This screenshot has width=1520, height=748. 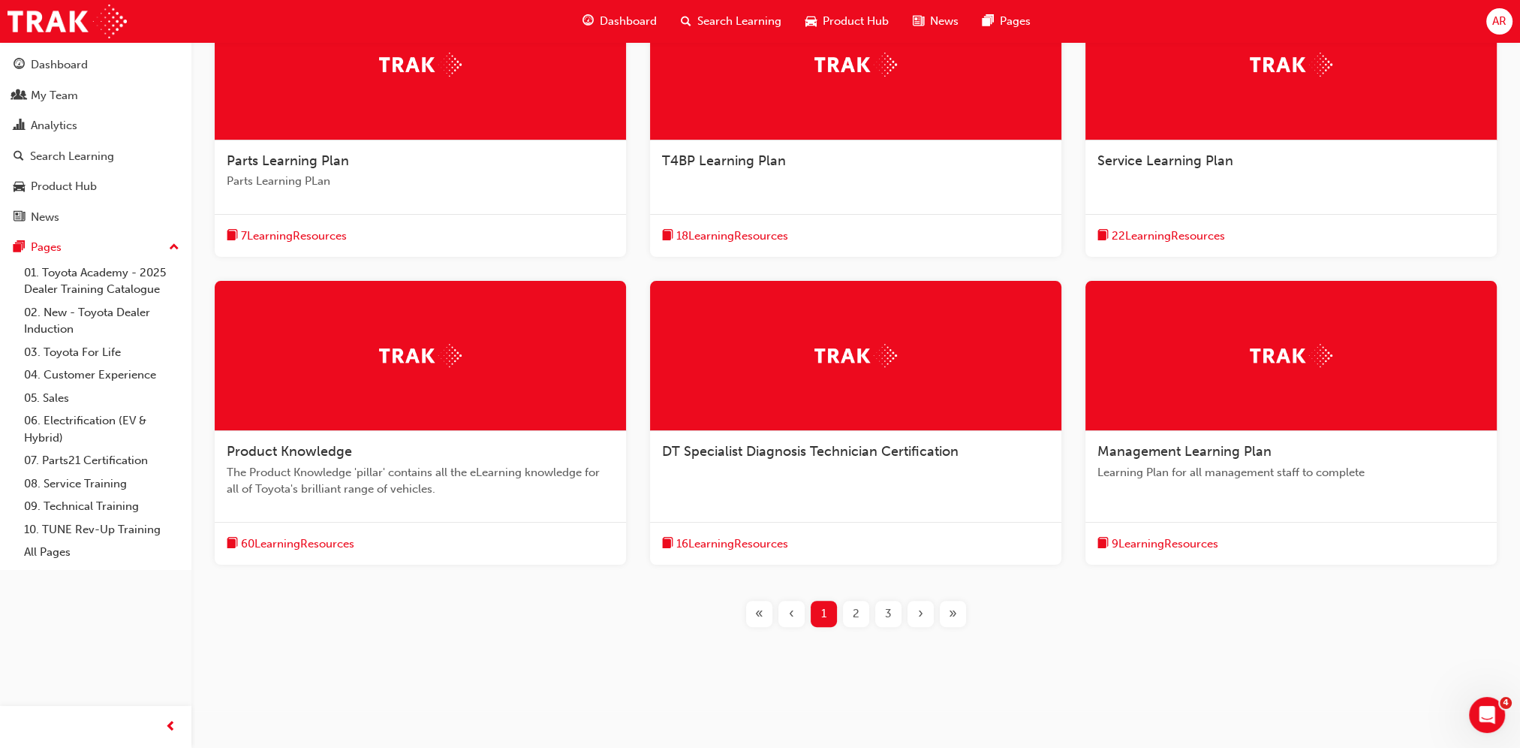 I want to click on button: book-icon9LearningResources, so click(x=1158, y=544).